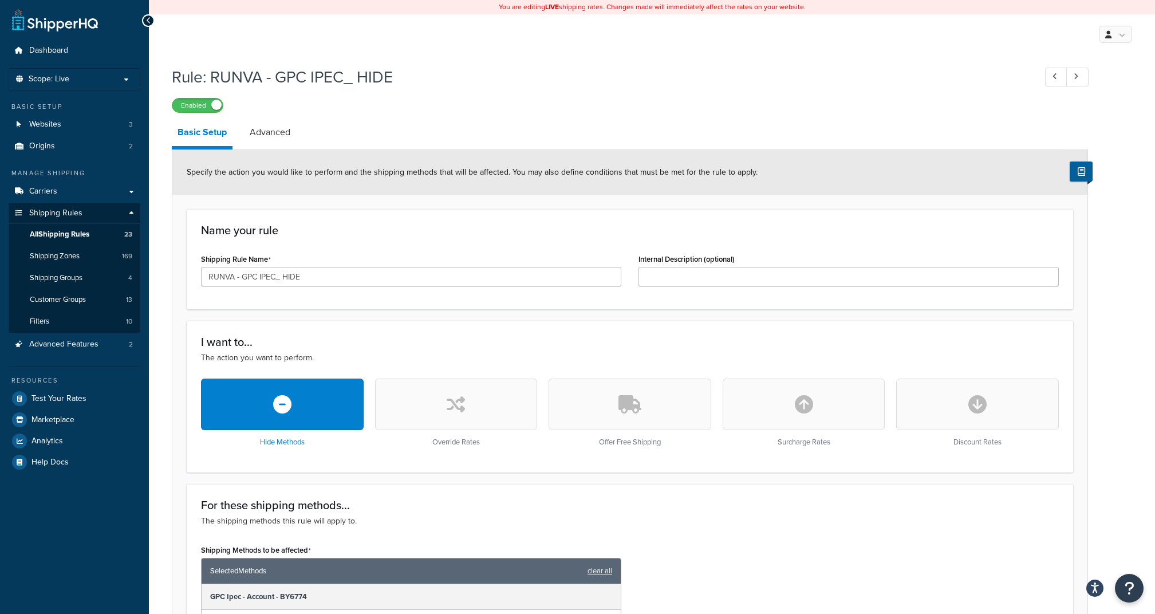 The image size is (1155, 614). What do you see at coordinates (74, 441) in the screenshot?
I see `a: Analytics` at bounding box center [74, 441].